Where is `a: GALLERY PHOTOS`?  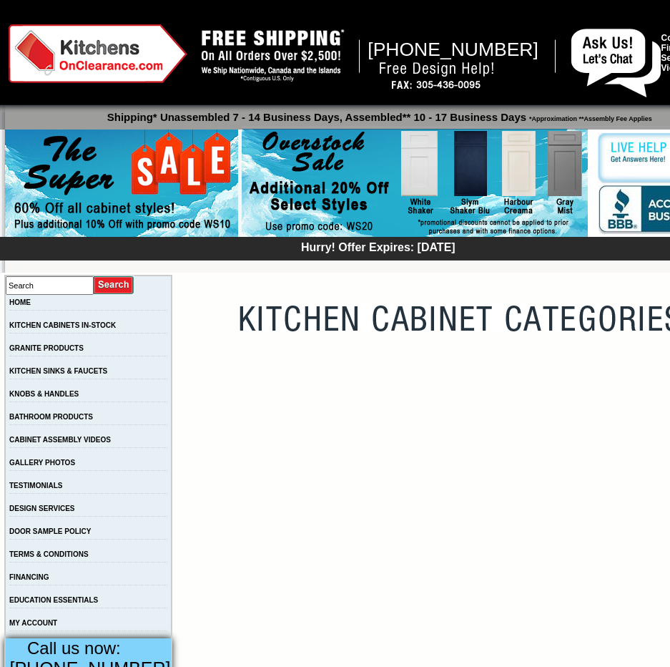 a: GALLERY PHOTOS is located at coordinates (42, 462).